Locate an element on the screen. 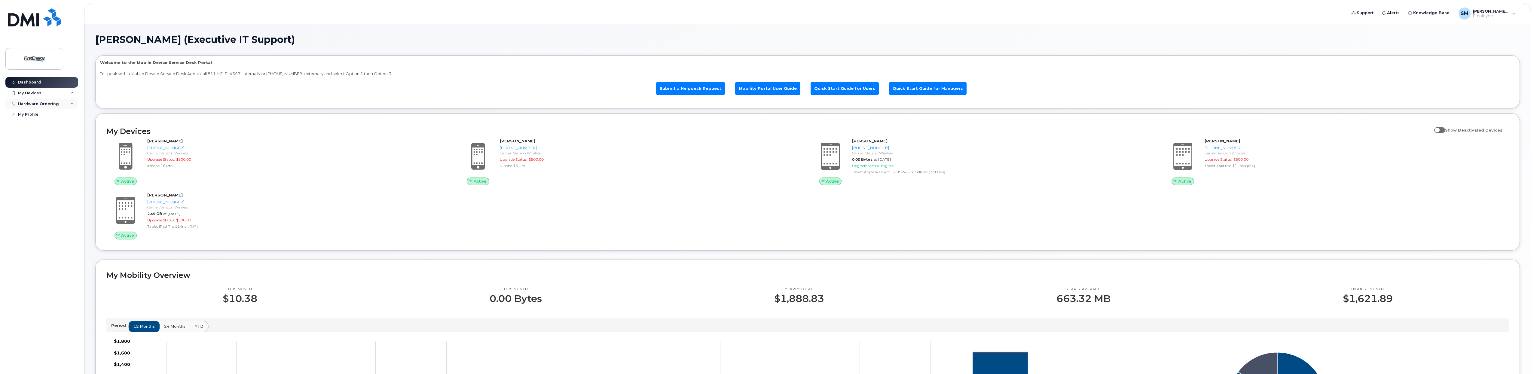 The image size is (1534, 374). a: Quick Start Guide for Users is located at coordinates (845, 88).